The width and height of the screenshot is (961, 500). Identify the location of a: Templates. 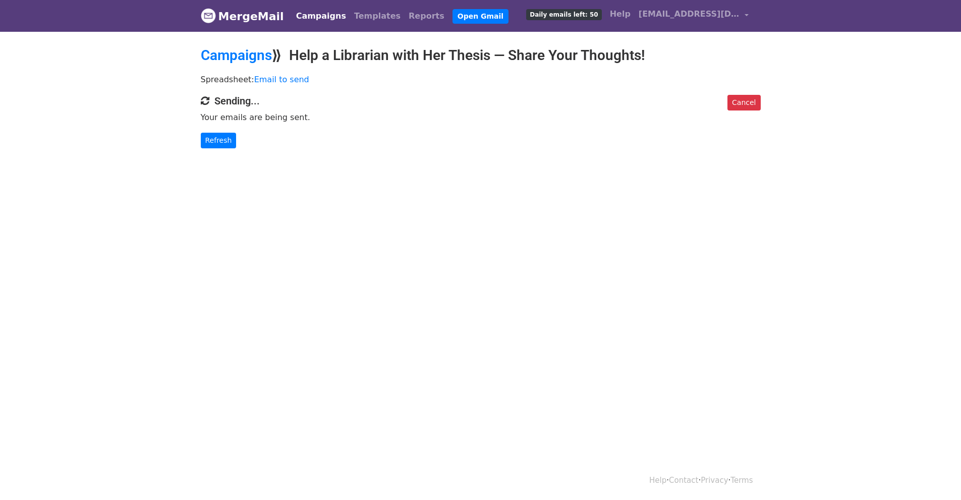
(377, 16).